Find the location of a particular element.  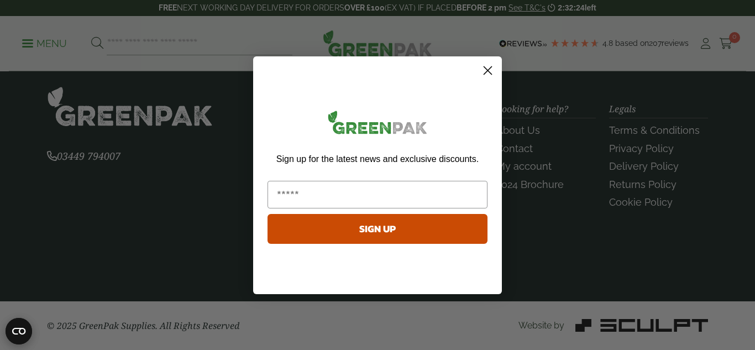

input: Email is located at coordinates (378, 195).